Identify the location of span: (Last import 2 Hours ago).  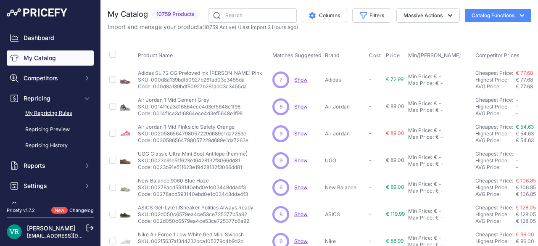
(268, 27).